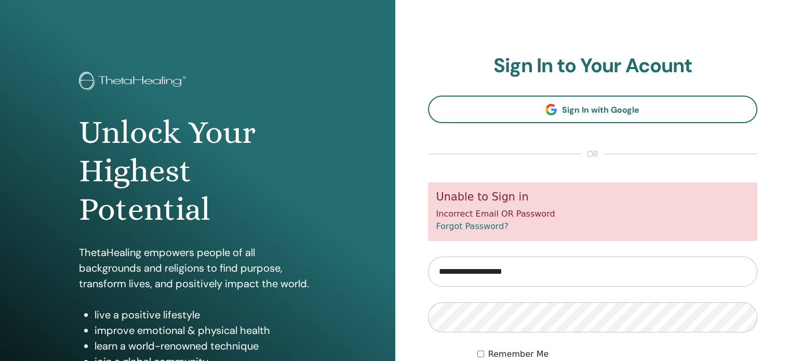 Image resolution: width=790 pixels, height=361 pixels. I want to click on span: Sign In with Google, so click(600, 110).